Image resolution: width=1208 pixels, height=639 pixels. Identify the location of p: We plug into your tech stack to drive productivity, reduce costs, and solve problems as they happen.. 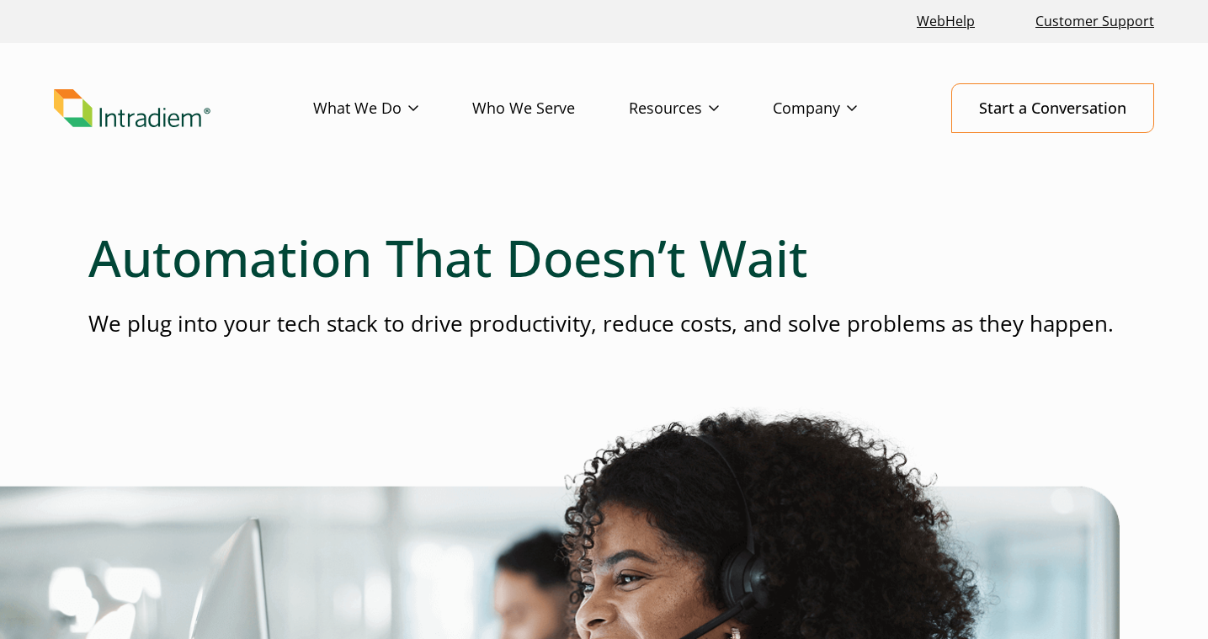
(604, 323).